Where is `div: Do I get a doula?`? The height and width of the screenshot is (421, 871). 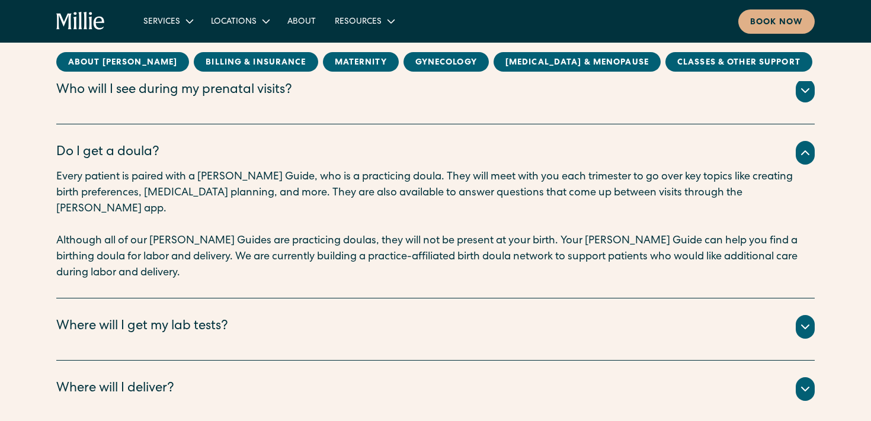 div: Do I get a doula? is located at coordinates (108, 153).